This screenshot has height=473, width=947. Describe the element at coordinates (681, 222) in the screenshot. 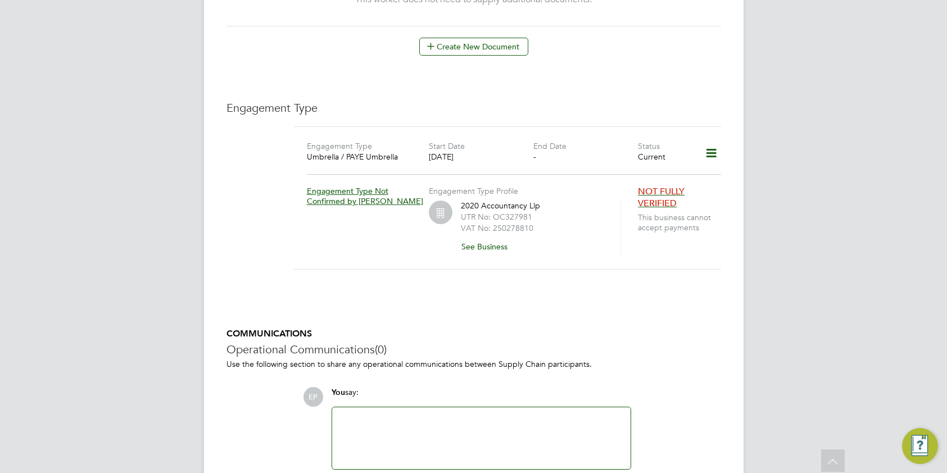

I see `span: This business cannot accept payments` at that location.